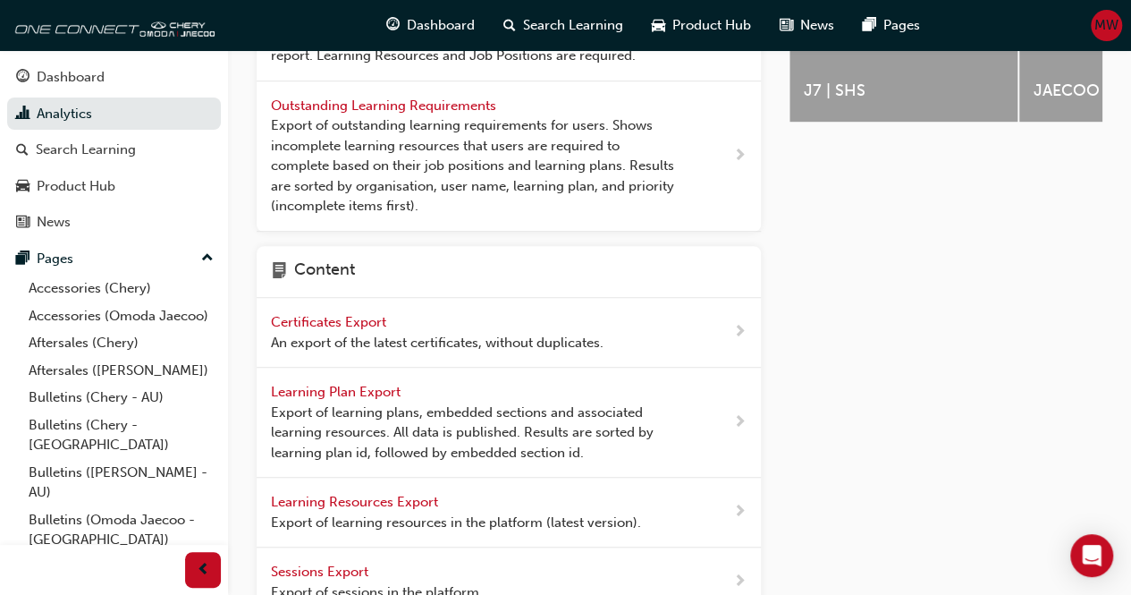 The width and height of the screenshot is (1131, 595). Describe the element at coordinates (112, 25) in the screenshot. I see `img: oneconnect` at that location.